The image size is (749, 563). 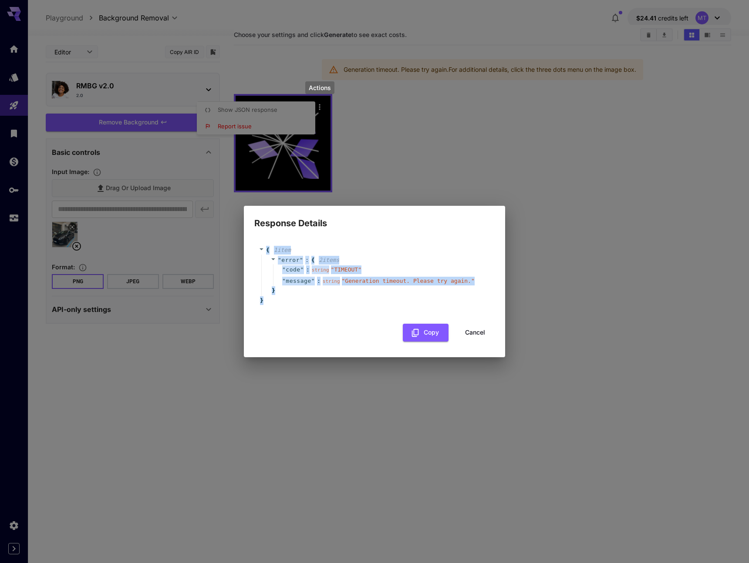 What do you see at coordinates (346, 269) in the screenshot?
I see `span: " TIMEOUT "` at bounding box center [346, 269].